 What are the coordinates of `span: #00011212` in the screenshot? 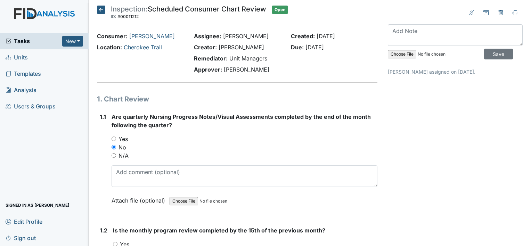 It's located at (128, 16).